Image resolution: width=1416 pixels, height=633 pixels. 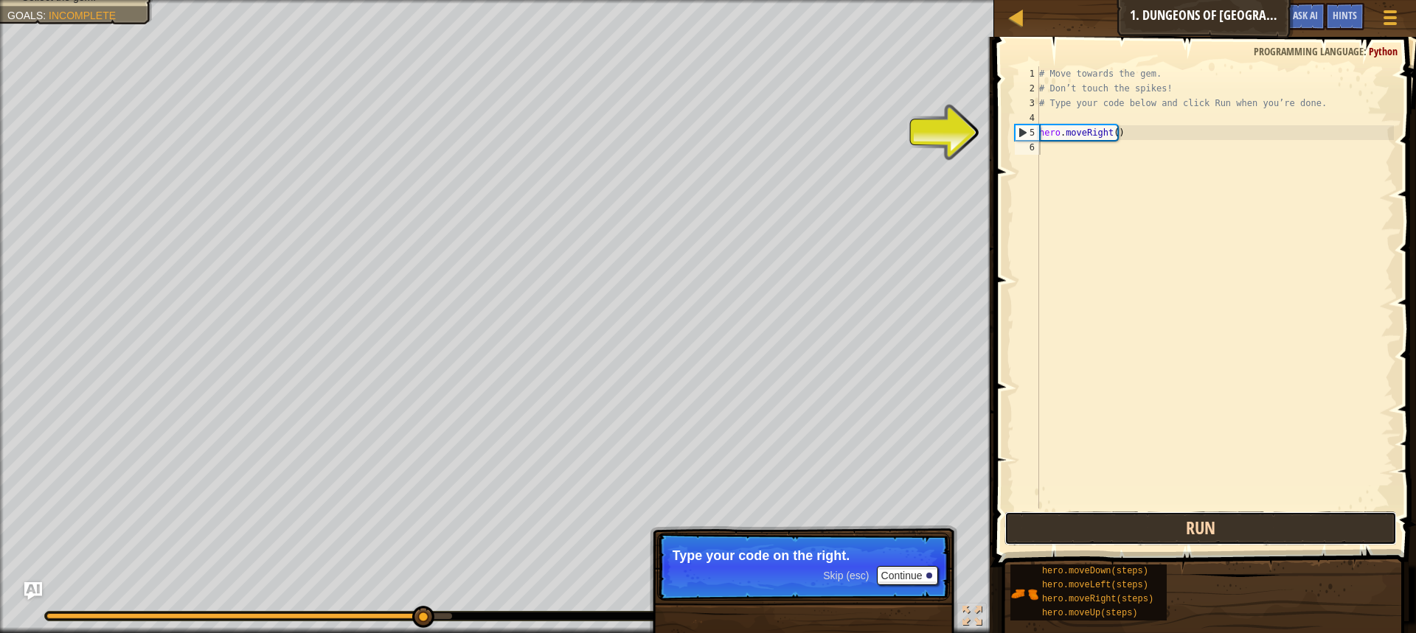 What do you see at coordinates (1097, 600) in the screenshot?
I see `span: hero.moveRight(steps)` at bounding box center [1097, 600].